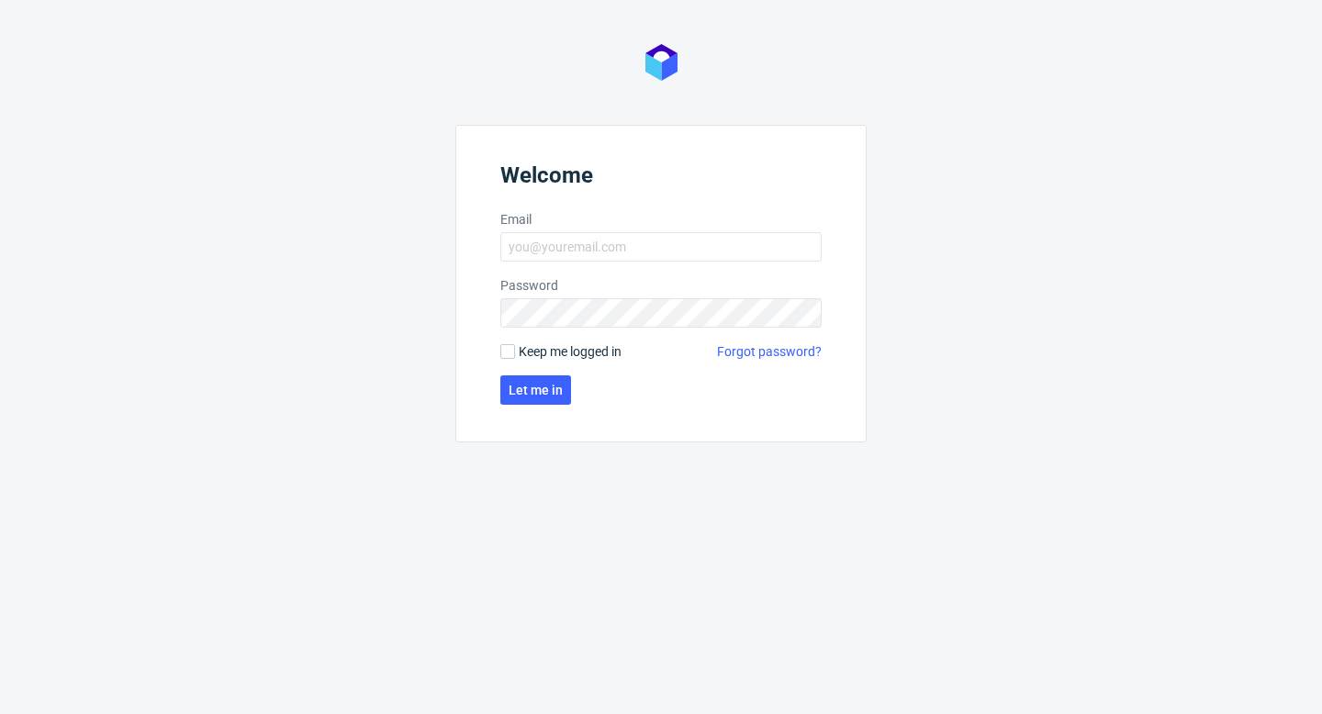 Image resolution: width=1322 pixels, height=714 pixels. I want to click on header: Welcome, so click(661, 179).